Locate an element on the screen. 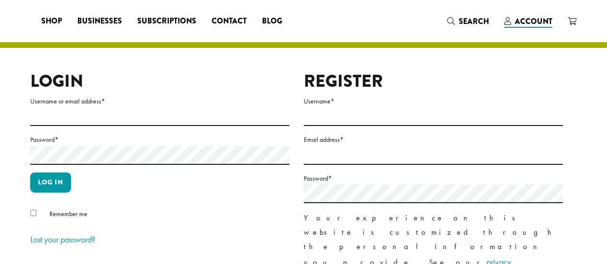  span: Search is located at coordinates (474, 21).